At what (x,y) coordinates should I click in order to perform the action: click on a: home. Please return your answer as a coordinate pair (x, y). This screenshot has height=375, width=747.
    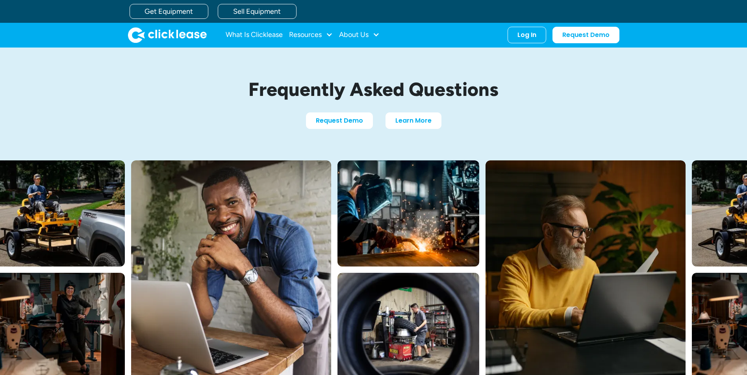
    Looking at the image, I should click on (167, 35).